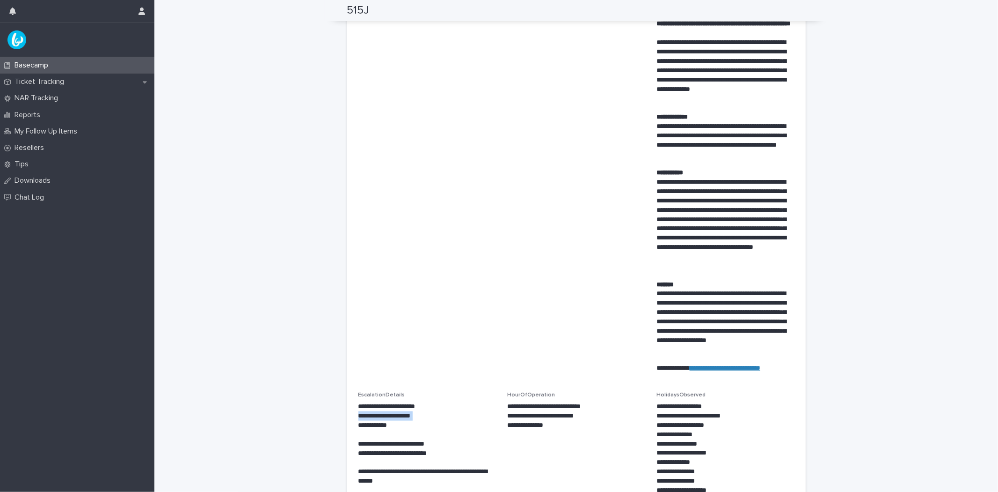 This screenshot has width=998, height=492. Describe the element at coordinates (31, 197) in the screenshot. I see `p: Chat Log` at that location.